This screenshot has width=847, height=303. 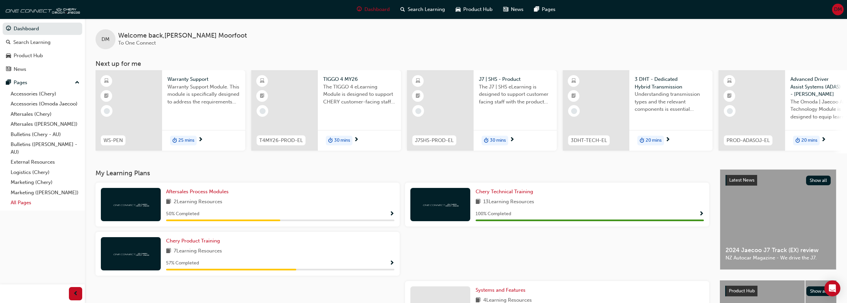 What do you see at coordinates (204, 79) in the screenshot?
I see `span: Warranty Support` at bounding box center [204, 79].